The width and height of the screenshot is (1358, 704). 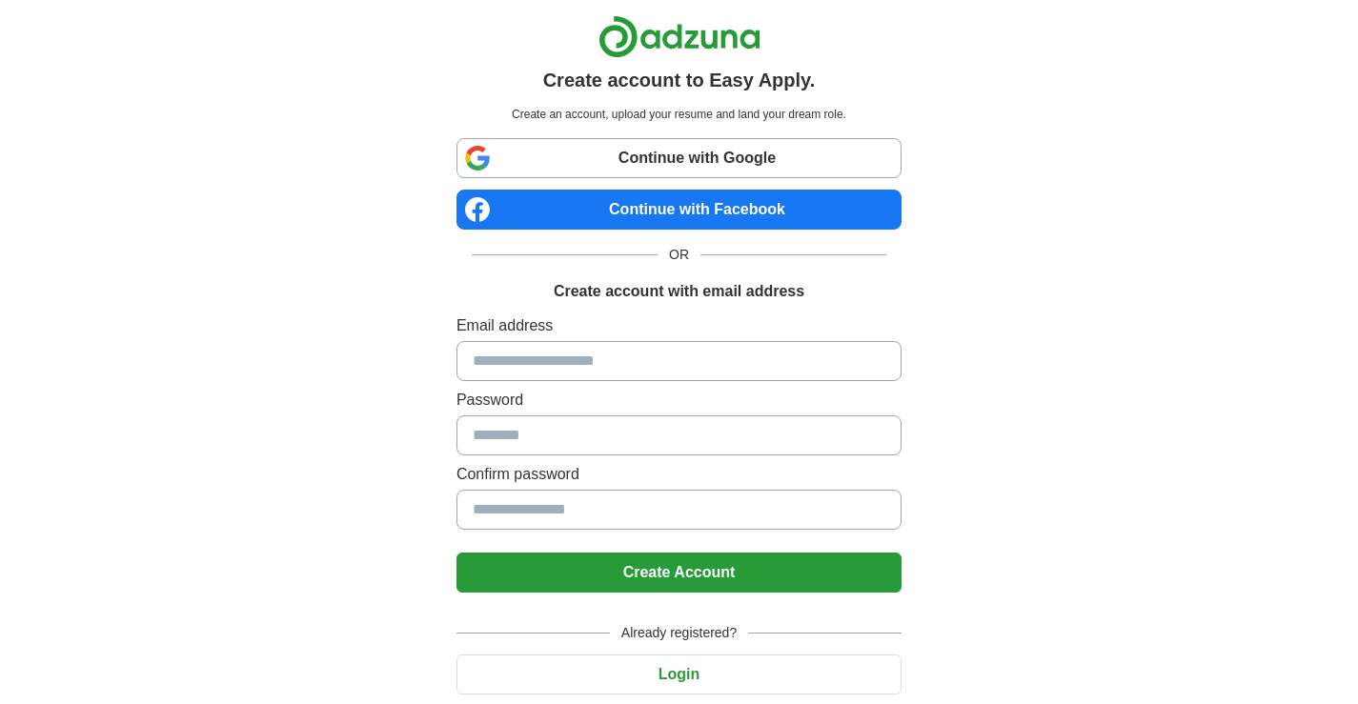 What do you see at coordinates (678, 475) in the screenshot?
I see `label: Confirm password` at bounding box center [678, 475].